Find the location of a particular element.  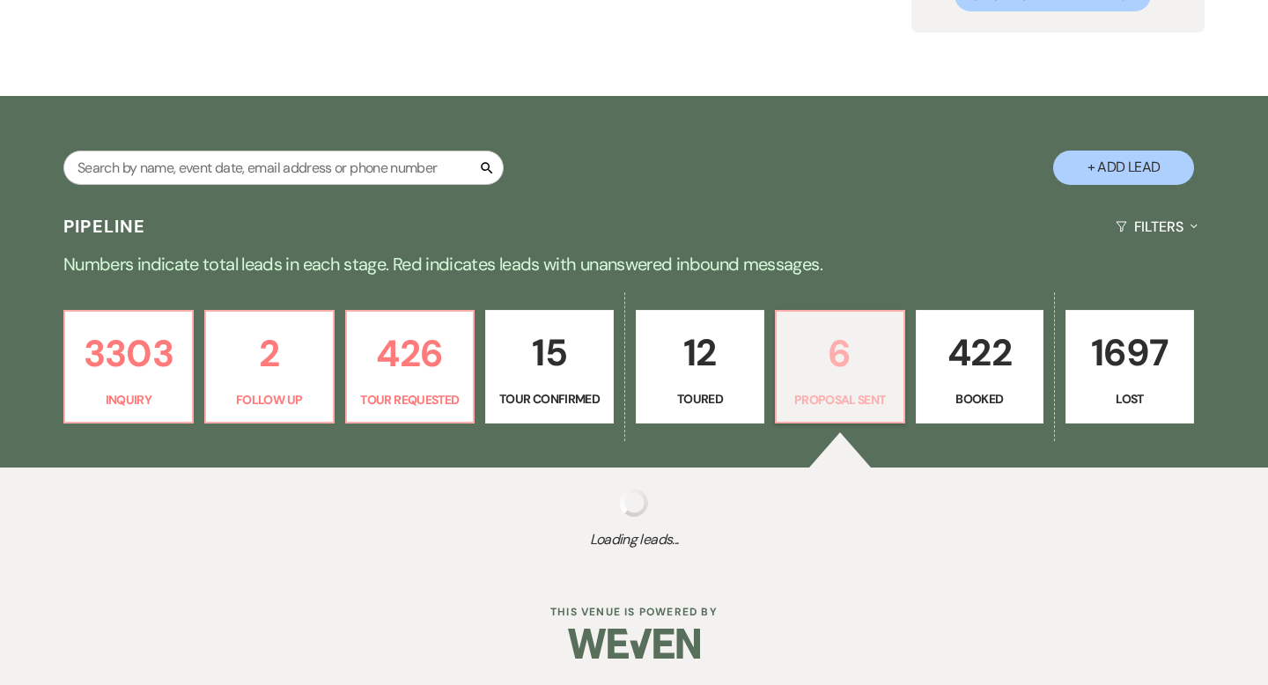

p: 422 is located at coordinates (980, 352).